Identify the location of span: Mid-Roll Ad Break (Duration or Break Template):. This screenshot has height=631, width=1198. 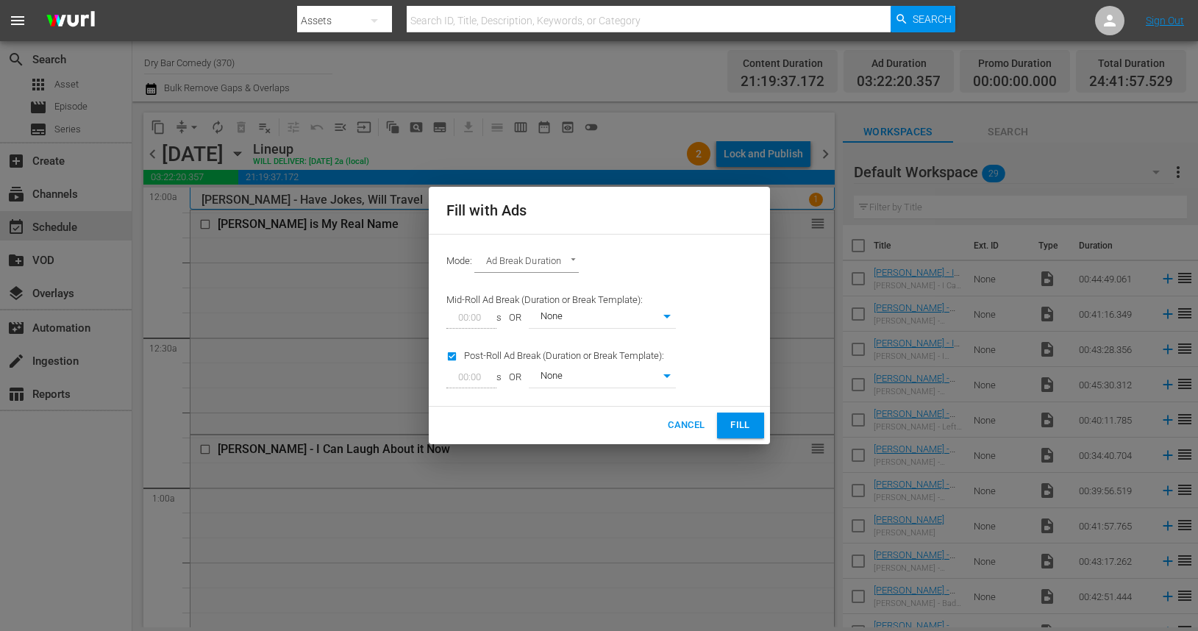
(544, 299).